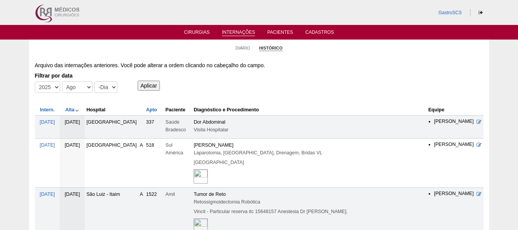  Describe the element at coordinates (319, 33) in the screenshot. I see `a: Cadastros` at that location.